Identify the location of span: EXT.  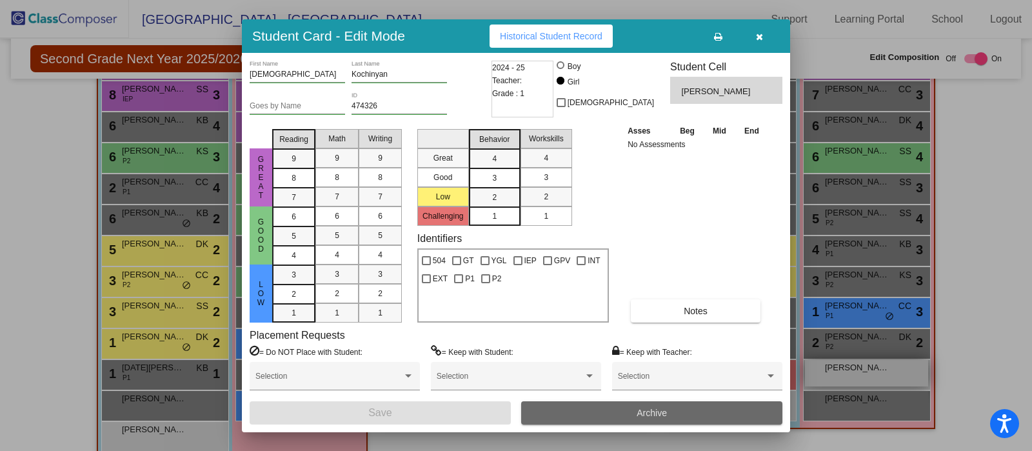
(440, 279).